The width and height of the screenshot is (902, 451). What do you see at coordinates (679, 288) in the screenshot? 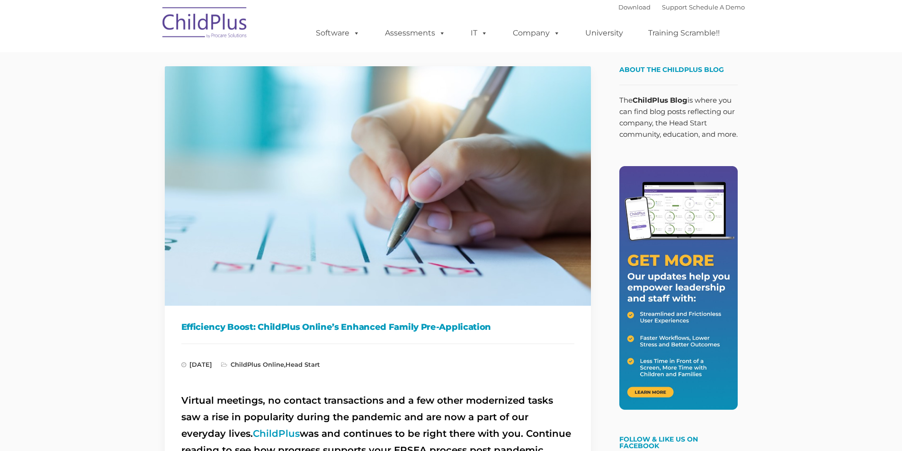
I see `img: Get More - Our updates help you empower leadership and staff.` at bounding box center [679, 288].